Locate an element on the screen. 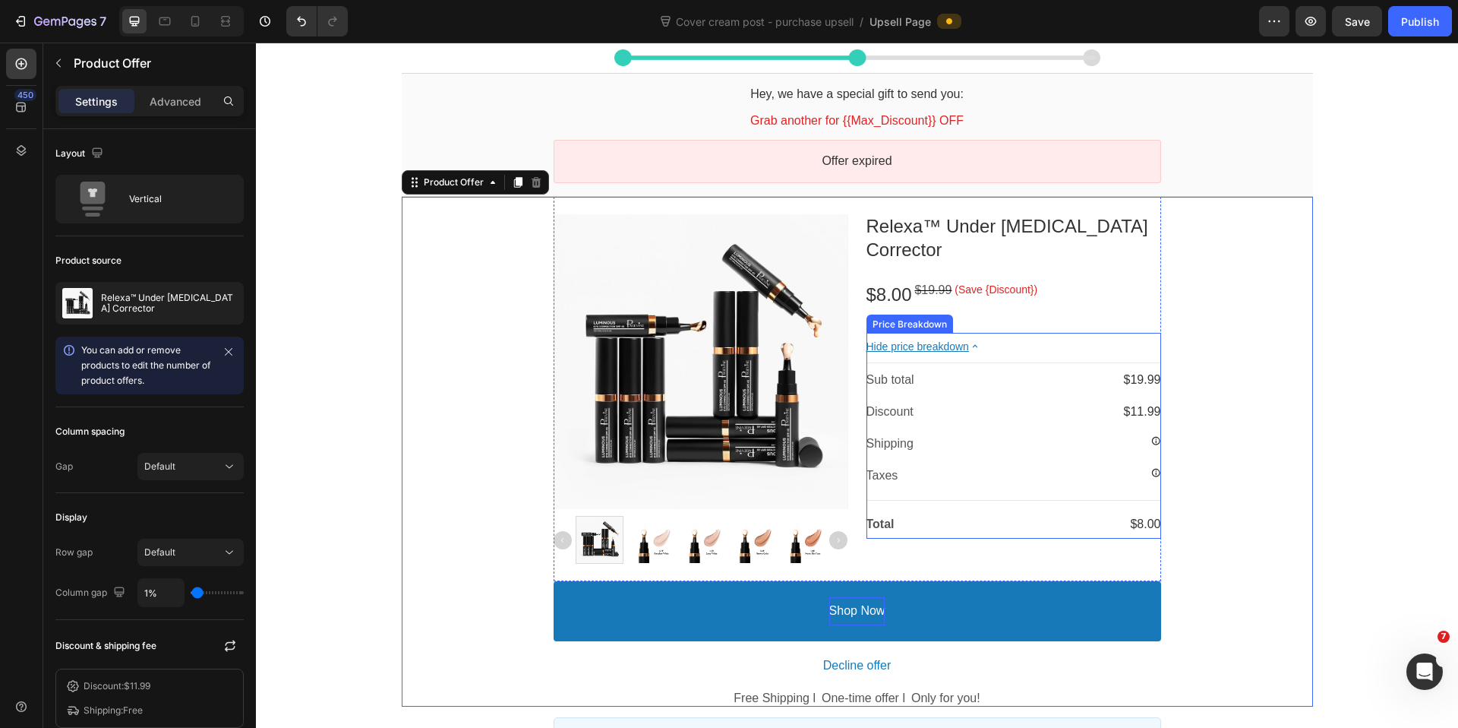  bdo: Offer expired is located at coordinates (601, 118).